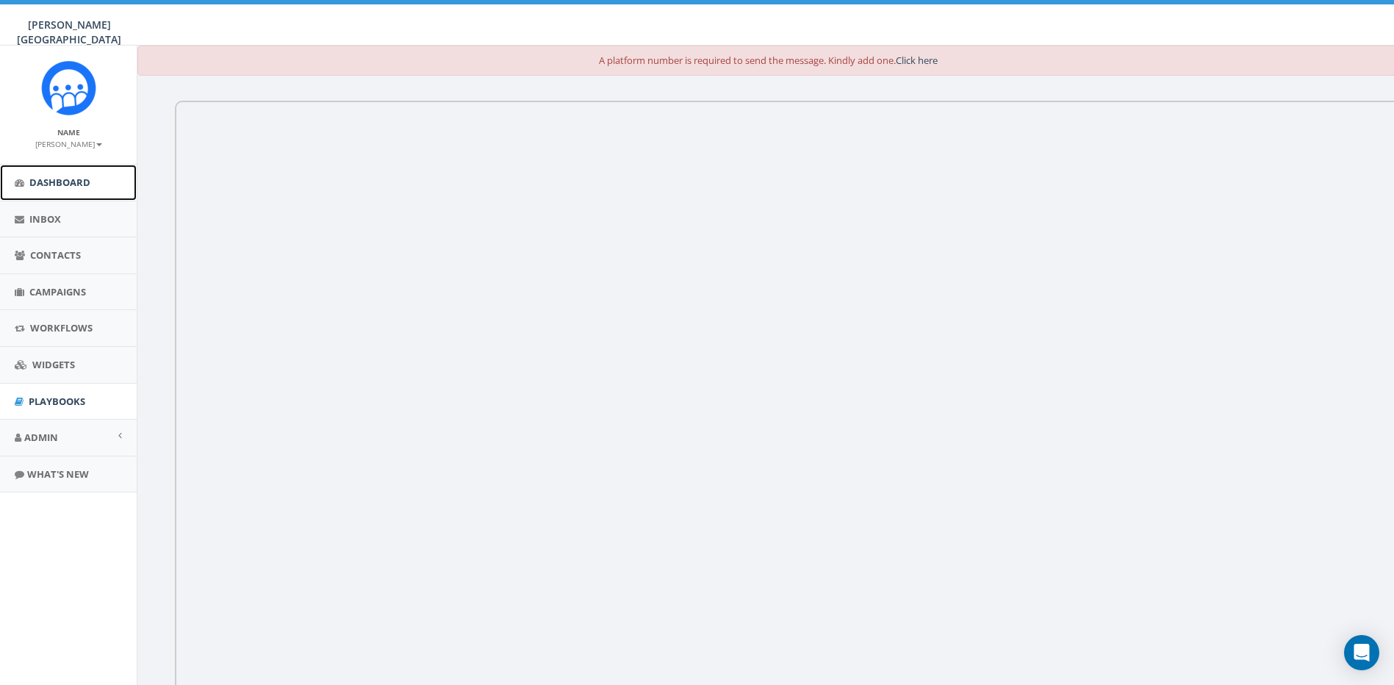  I want to click on img: Rally_platform_Icon_1.png, so click(68, 87).